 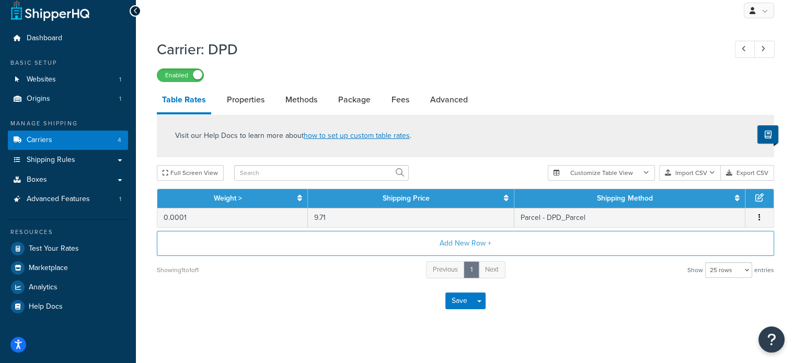 I want to click on a: Properties, so click(x=246, y=100).